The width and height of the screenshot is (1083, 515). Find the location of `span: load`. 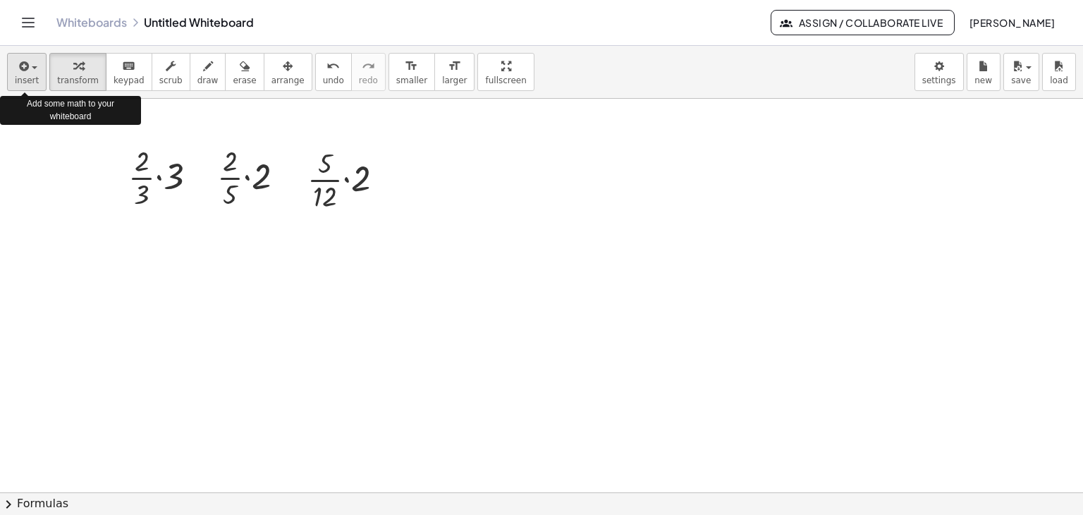

span: load is located at coordinates (1059, 80).